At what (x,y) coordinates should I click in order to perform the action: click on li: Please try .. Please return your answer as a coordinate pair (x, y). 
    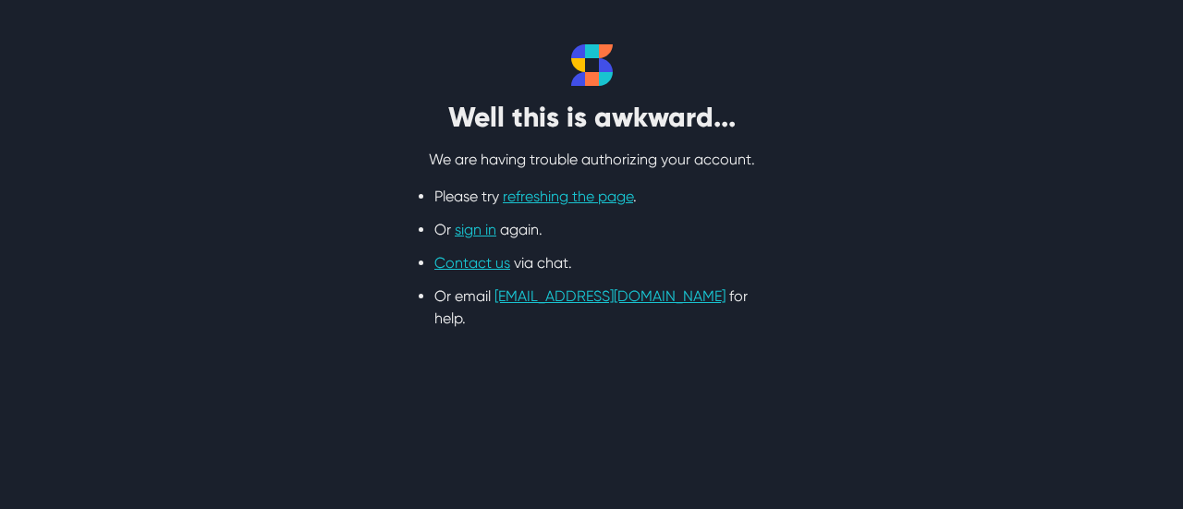
    Looking at the image, I should click on (591, 197).